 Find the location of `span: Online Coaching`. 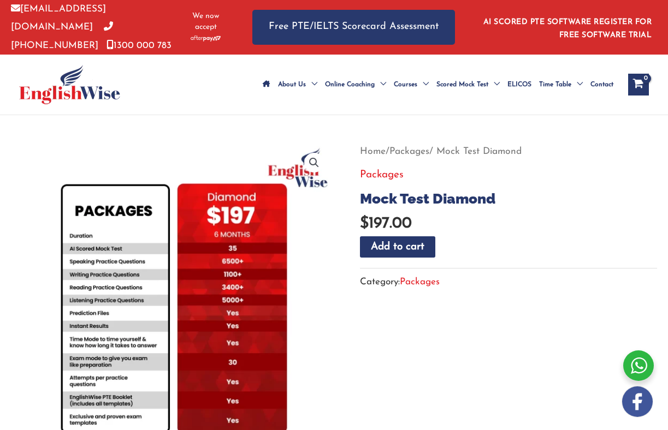

span: Online Coaching is located at coordinates (349, 85).